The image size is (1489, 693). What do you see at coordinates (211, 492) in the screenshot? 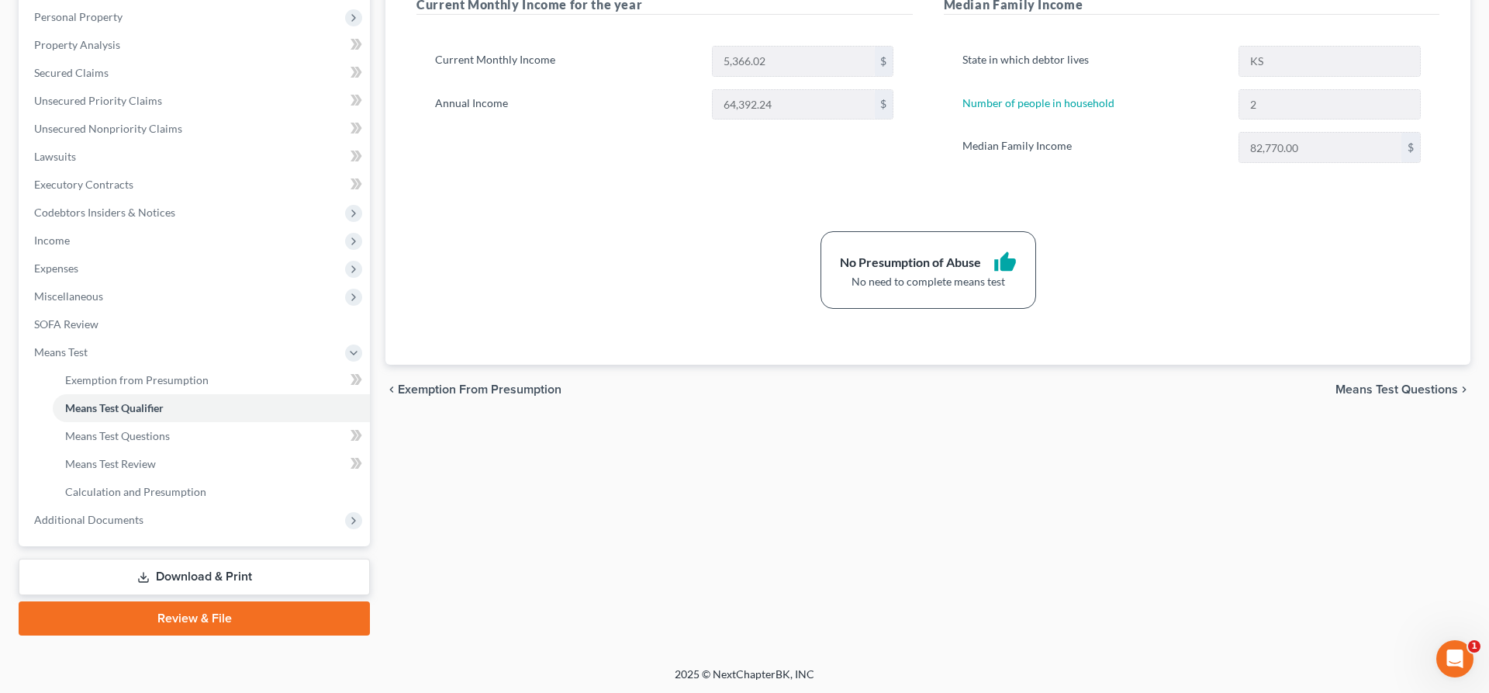
I see `a: Calculation and Presumption` at bounding box center [211, 492].